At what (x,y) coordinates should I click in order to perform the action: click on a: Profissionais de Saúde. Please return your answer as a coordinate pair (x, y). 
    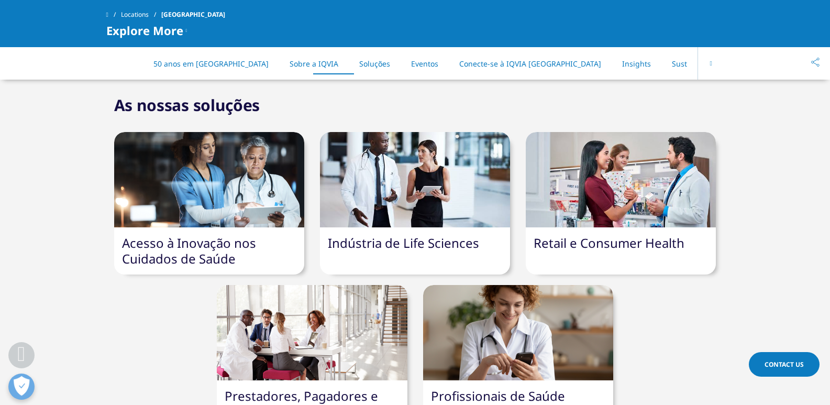
    Looking at the image, I should click on (498, 395).